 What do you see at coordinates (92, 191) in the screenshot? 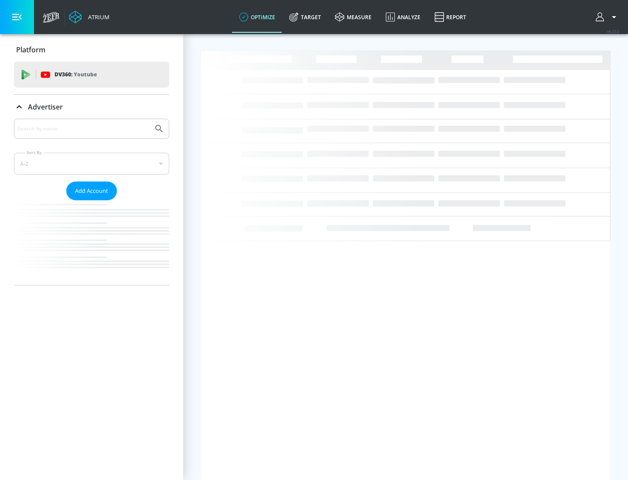
I see `button: Add Account` at bounding box center [92, 191].